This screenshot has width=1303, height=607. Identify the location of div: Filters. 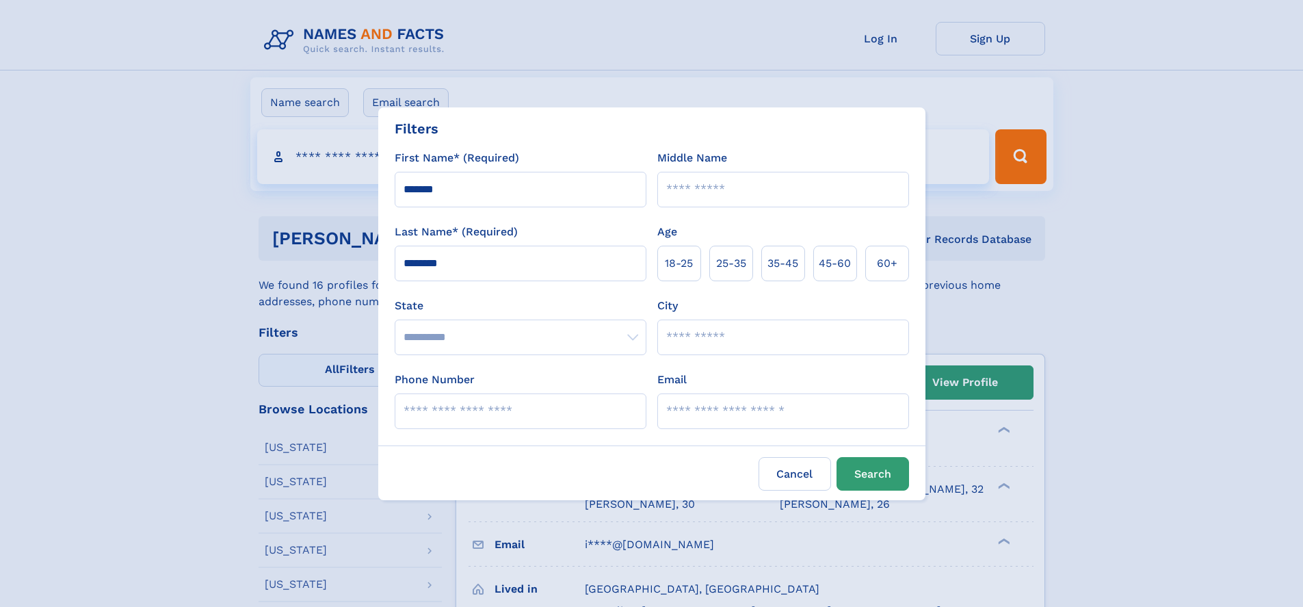
(417, 129).